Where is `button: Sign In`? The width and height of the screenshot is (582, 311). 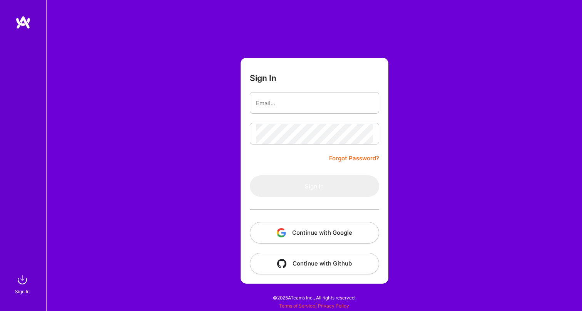 button: Sign In is located at coordinates (314, 186).